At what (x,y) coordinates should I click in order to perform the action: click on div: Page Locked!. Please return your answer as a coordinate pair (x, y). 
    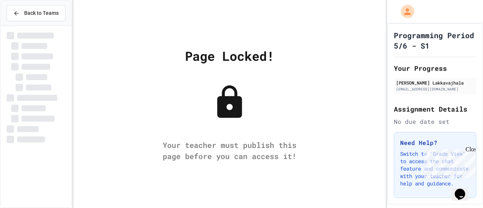
    Looking at the image, I should click on (230, 56).